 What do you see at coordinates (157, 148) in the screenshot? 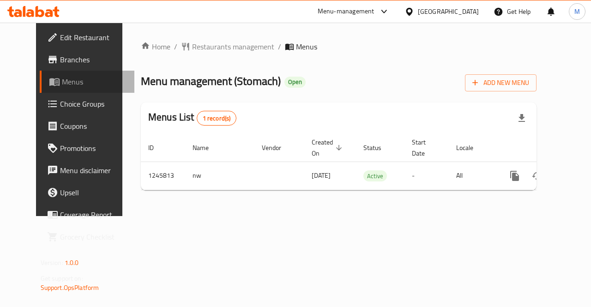
I see `span: ID` at bounding box center [157, 148].